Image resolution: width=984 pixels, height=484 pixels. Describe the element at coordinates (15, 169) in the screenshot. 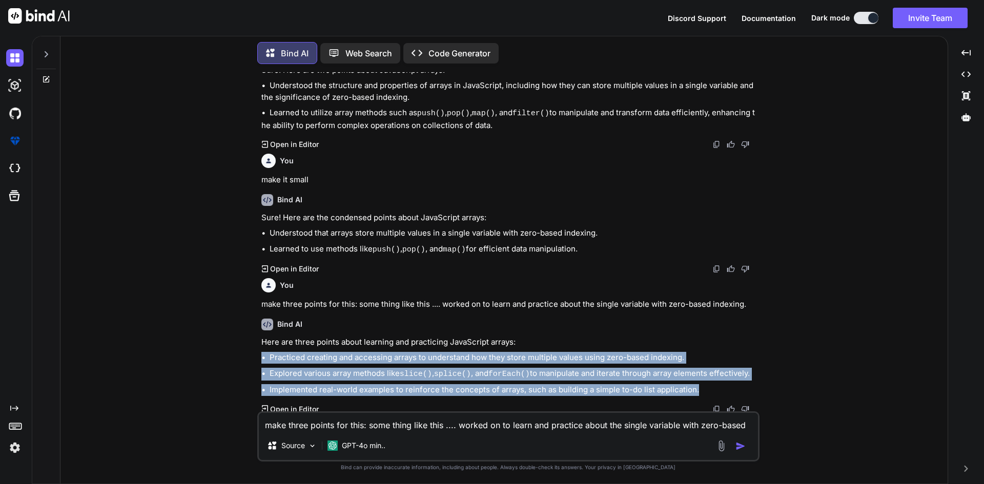

I see `img: cloudideIcon` at that location.